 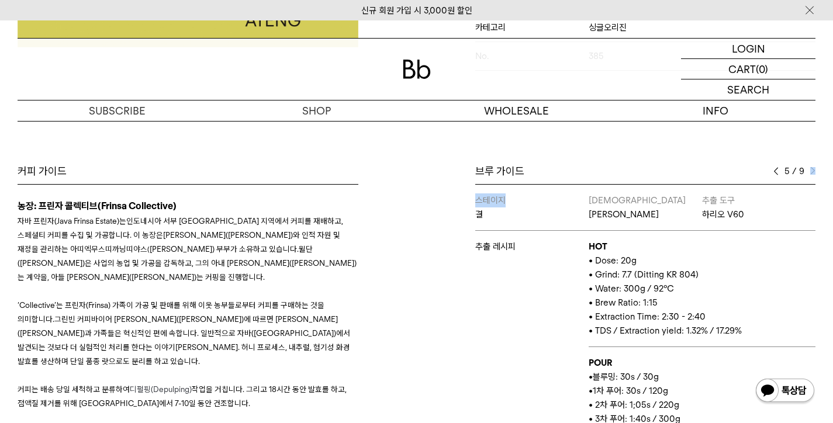 I want to click on p: SEARCH, so click(x=749, y=89).